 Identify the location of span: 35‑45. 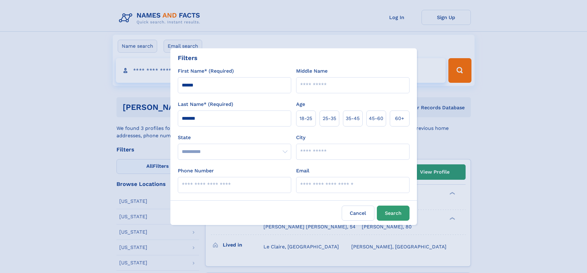
(352, 119).